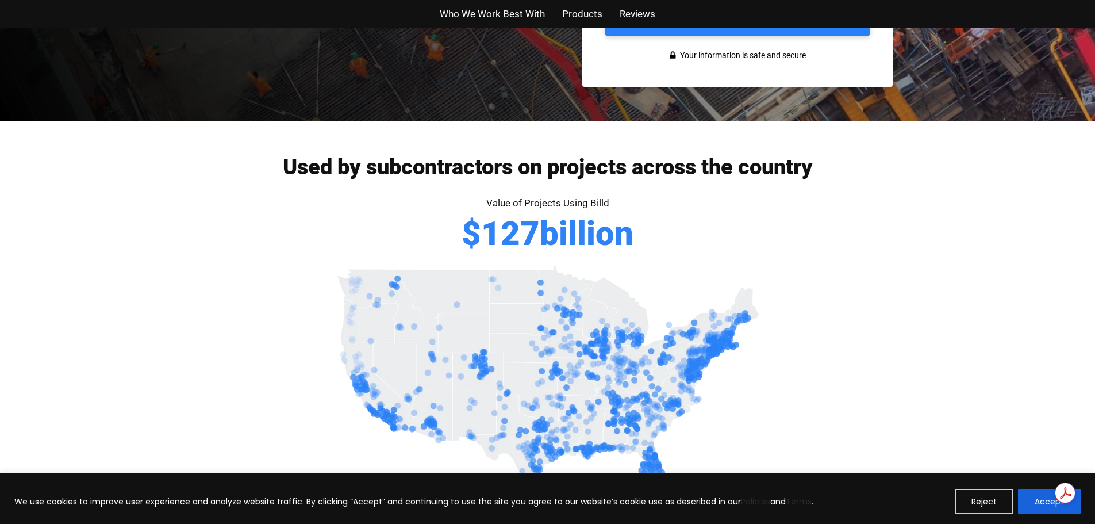 The width and height of the screenshot is (1095, 524). What do you see at coordinates (638, 14) in the screenshot?
I see `span: Reviews` at bounding box center [638, 14].